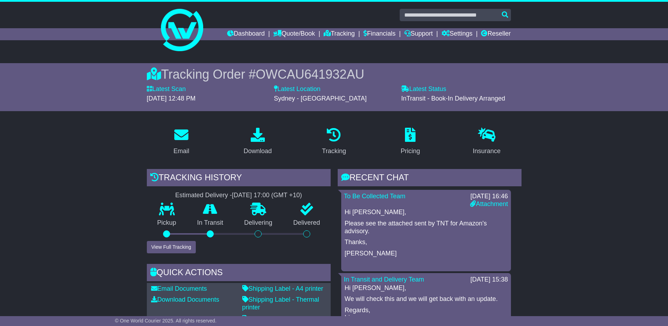 The height and width of the screenshot is (326, 668). I want to click on span: © One World Courier 2025. All rights reserved., so click(166, 320).